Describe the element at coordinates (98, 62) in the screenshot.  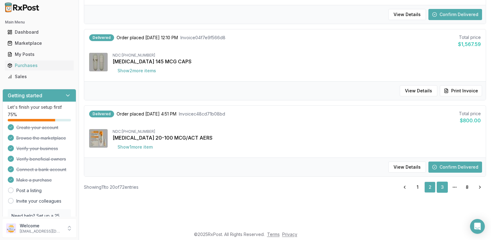
I see `img: Linzess 145 MCG CAPS` at that location.